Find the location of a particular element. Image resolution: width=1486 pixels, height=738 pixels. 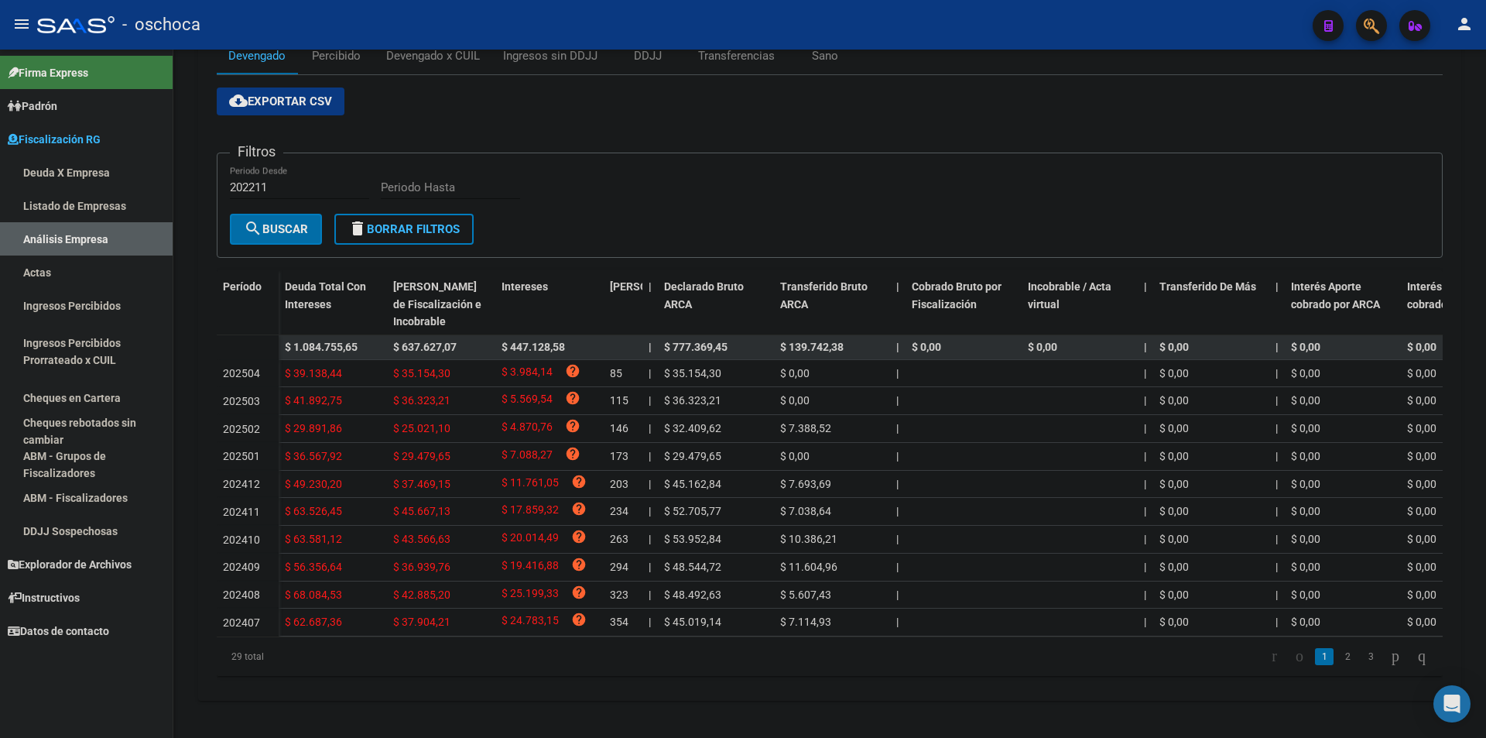

span: Deuda Total Con Intereses is located at coordinates (325, 295).